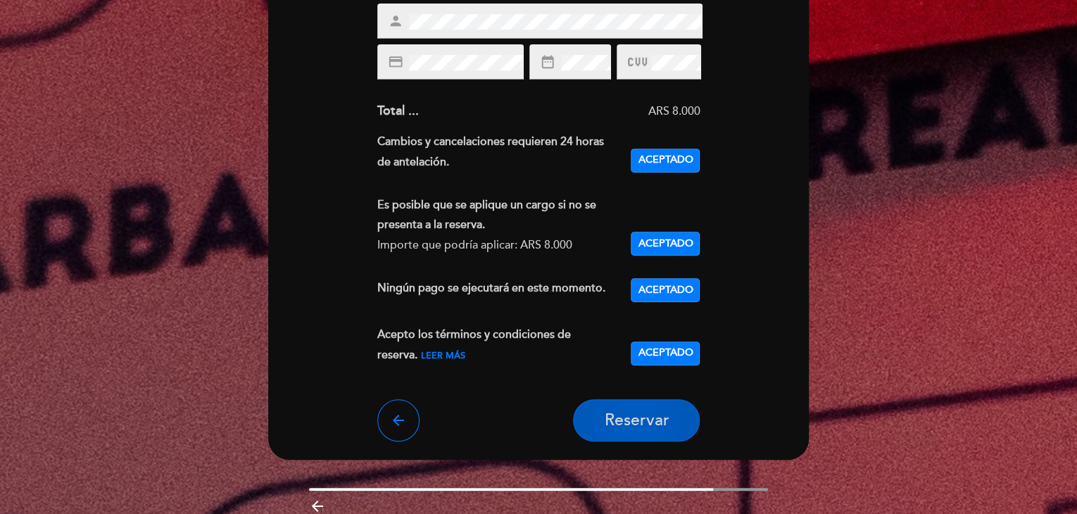 The image size is (1077, 514). What do you see at coordinates (498, 245) in the screenshot?
I see `div: Importe que podría aplicar: ARS 8.000` at bounding box center [498, 245].